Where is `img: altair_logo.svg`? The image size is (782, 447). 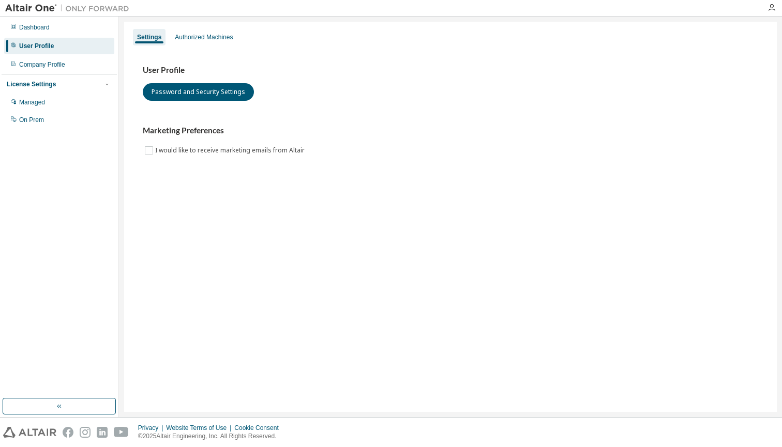 img: altair_logo.svg is located at coordinates (29, 432).